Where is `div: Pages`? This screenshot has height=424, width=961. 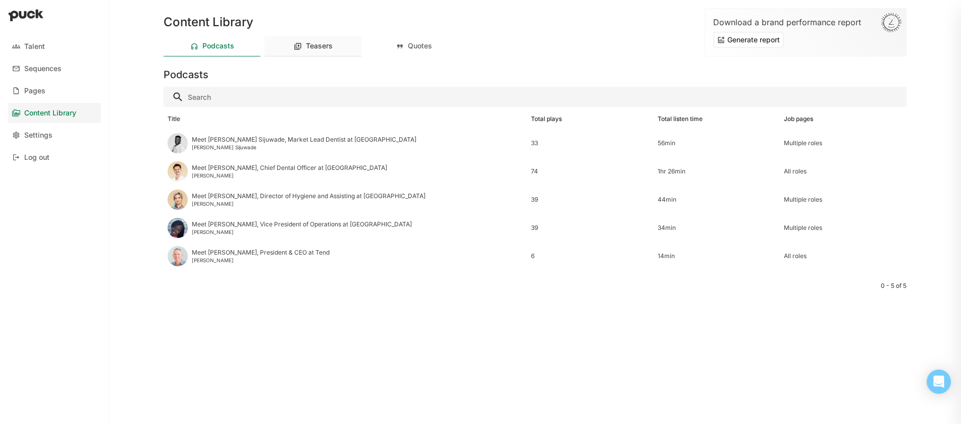 div: Pages is located at coordinates (35, 91).